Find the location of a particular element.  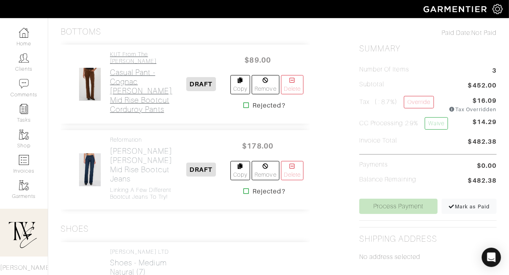

span: $89.00 is located at coordinates (258, 60).